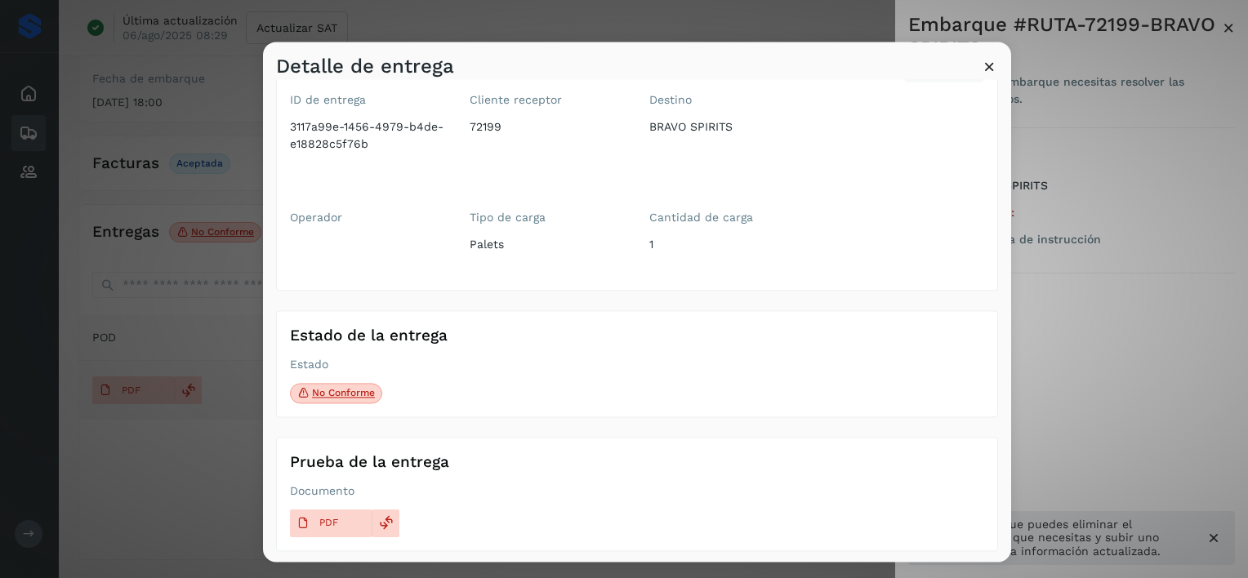 The width and height of the screenshot is (1248, 578). Describe the element at coordinates (368, 336) in the screenshot. I see `span: Estado de la entrega` at that location.